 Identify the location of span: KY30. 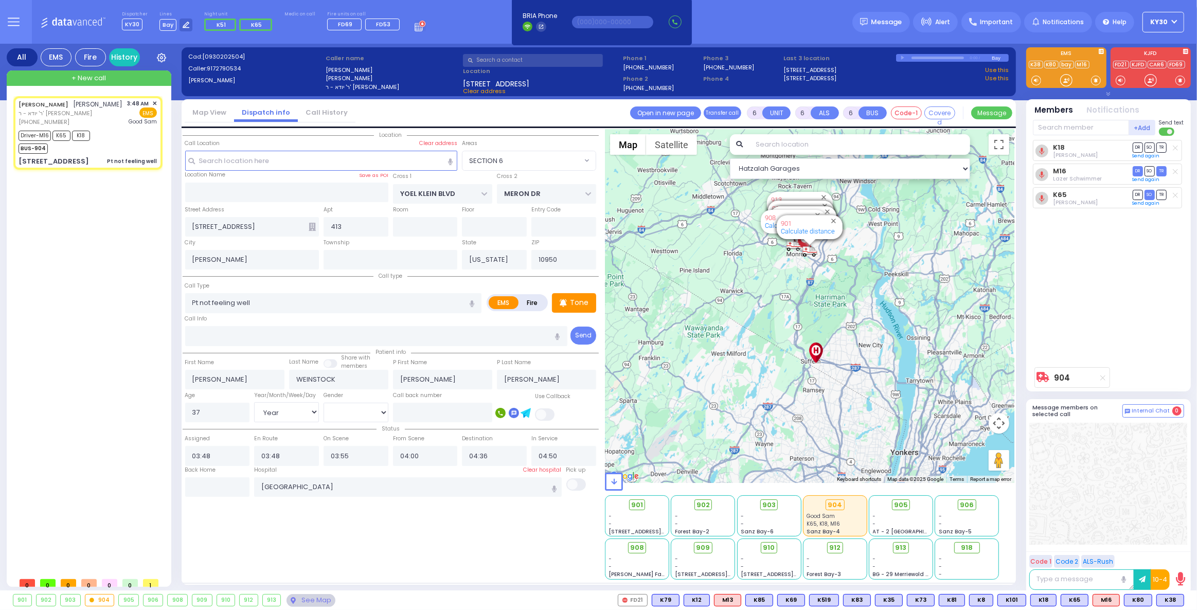
(1159, 22).